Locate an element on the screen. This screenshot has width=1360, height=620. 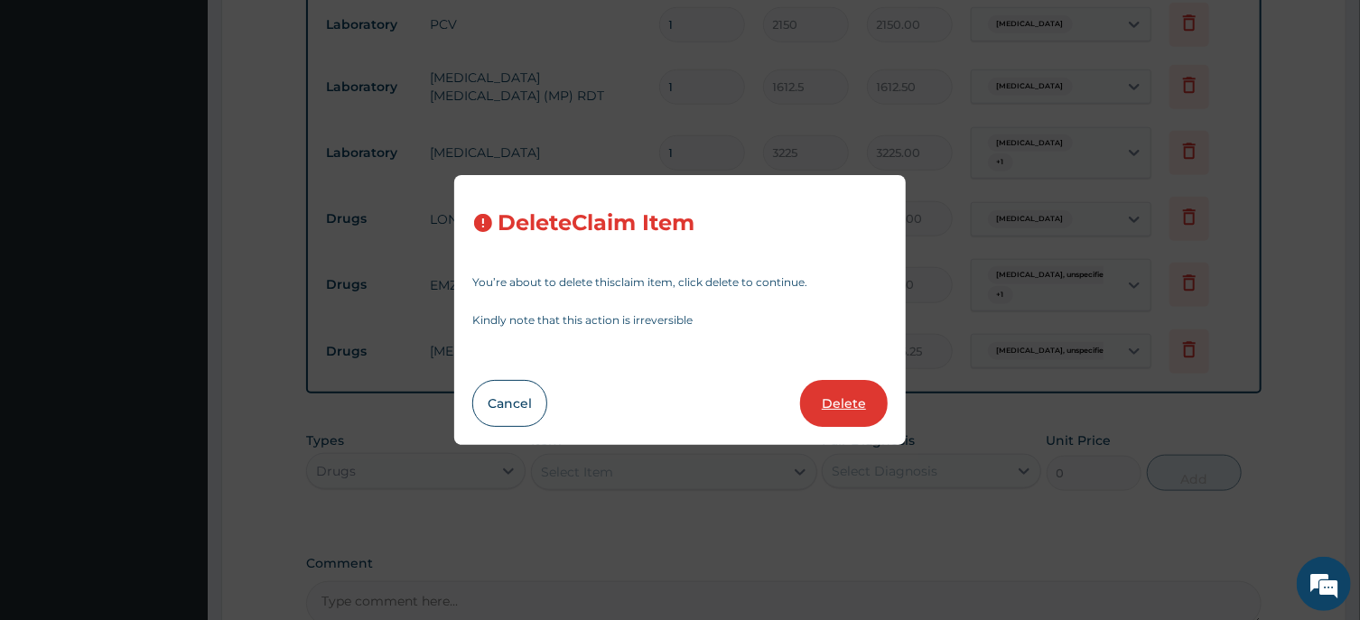
button: Delete is located at coordinates (843, 404).